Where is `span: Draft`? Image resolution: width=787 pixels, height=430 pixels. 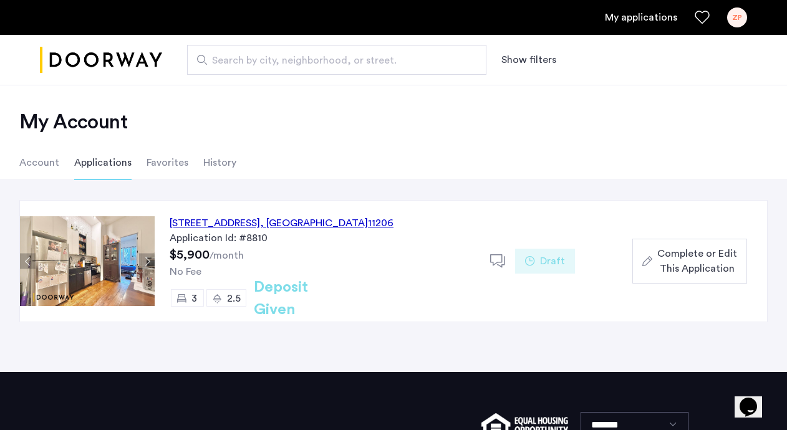
span: Draft is located at coordinates (552, 261).